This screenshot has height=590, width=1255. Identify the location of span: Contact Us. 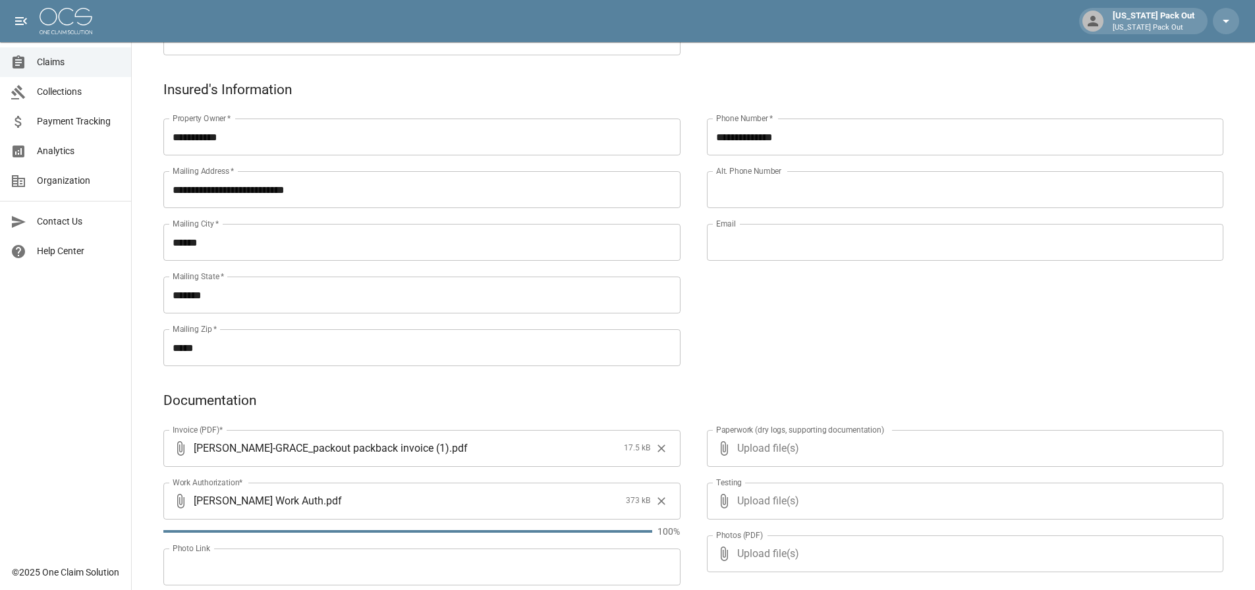
(78, 221).